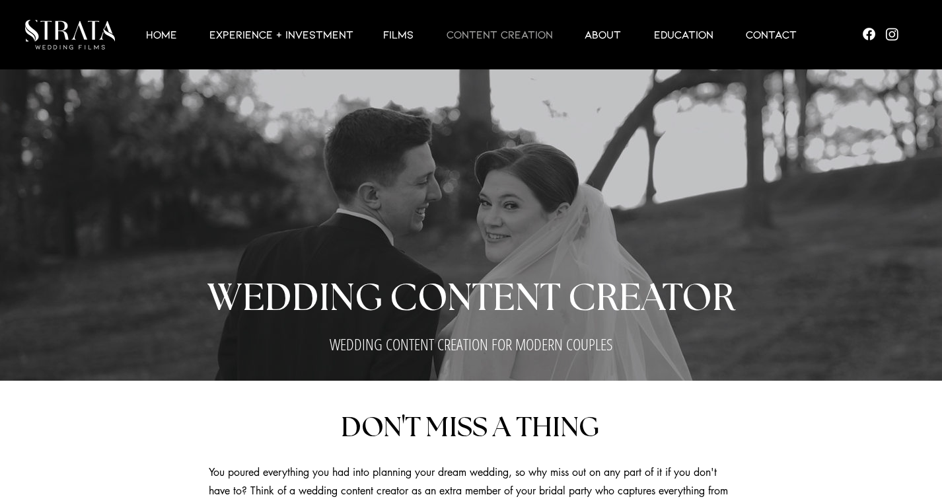  What do you see at coordinates (502, 427) in the screenshot?
I see `span: T MISS A THING` at bounding box center [502, 427].